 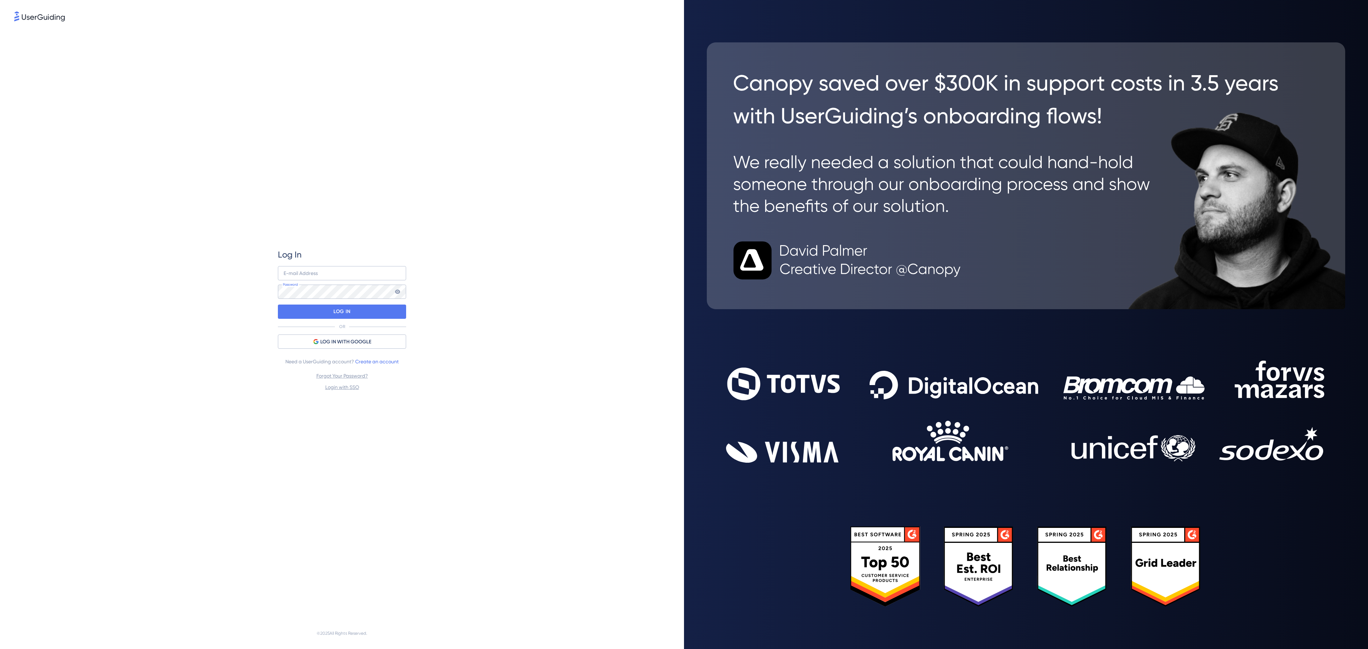 What do you see at coordinates (377, 362) in the screenshot?
I see `a: Create an account` at bounding box center [377, 362].